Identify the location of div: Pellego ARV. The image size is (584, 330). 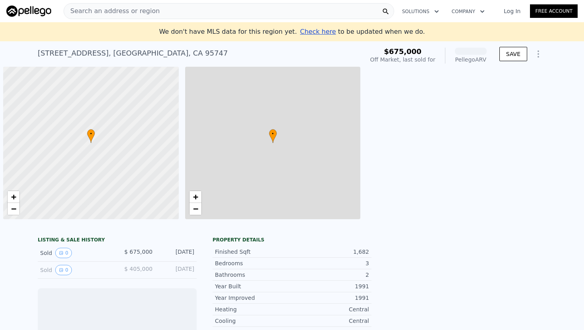
(471, 60).